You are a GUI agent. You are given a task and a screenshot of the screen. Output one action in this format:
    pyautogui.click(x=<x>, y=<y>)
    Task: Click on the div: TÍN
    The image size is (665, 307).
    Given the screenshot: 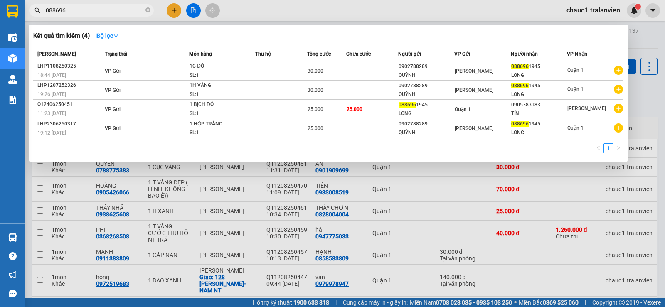 What is the action you would take?
    pyautogui.click(x=539, y=114)
    